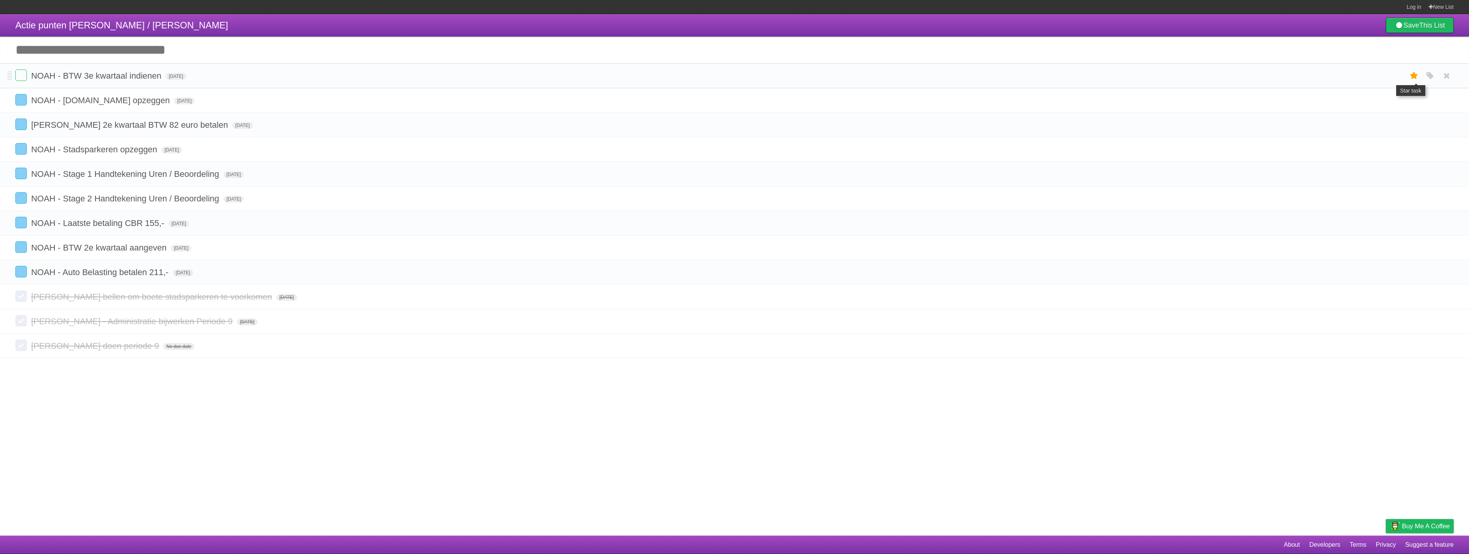  Describe the element at coordinates (1420, 526) in the screenshot. I see `a: Buy me a coffee` at that location.